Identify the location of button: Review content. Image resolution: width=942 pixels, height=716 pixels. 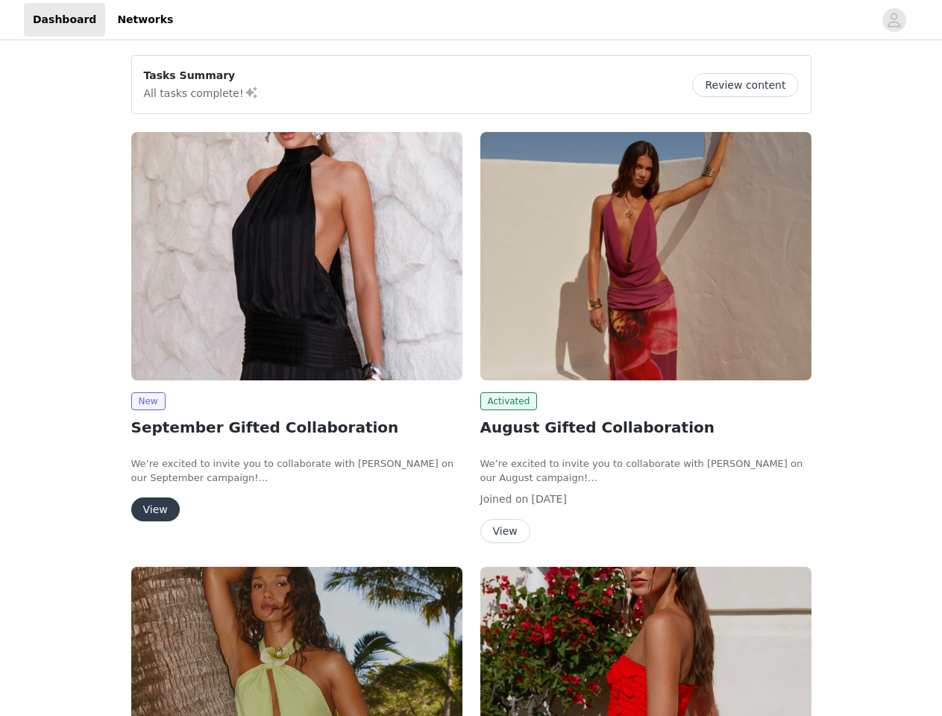
(745, 85).